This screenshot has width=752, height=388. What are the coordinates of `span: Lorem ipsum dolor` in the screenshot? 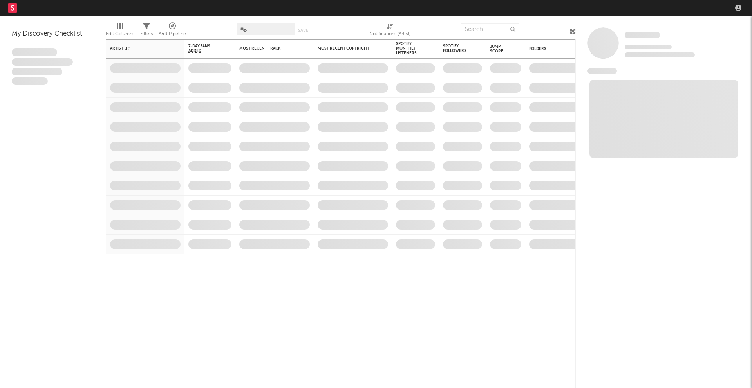 It's located at (34, 52).